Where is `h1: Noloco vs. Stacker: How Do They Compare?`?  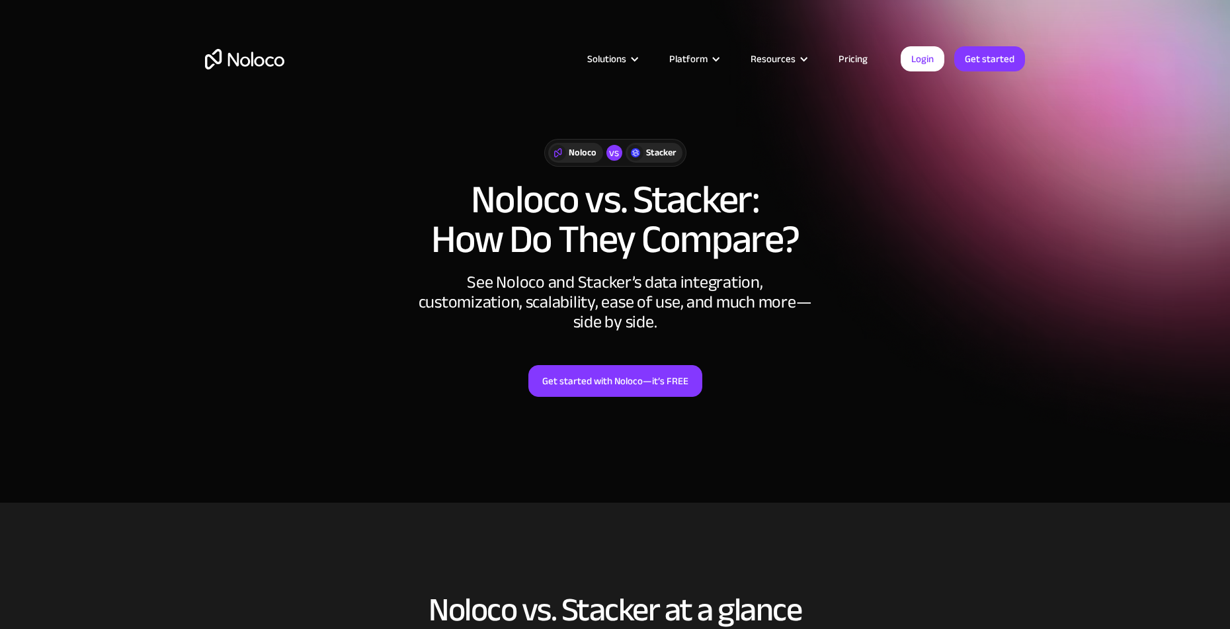 h1: Noloco vs. Stacker: How Do They Compare? is located at coordinates (615, 220).